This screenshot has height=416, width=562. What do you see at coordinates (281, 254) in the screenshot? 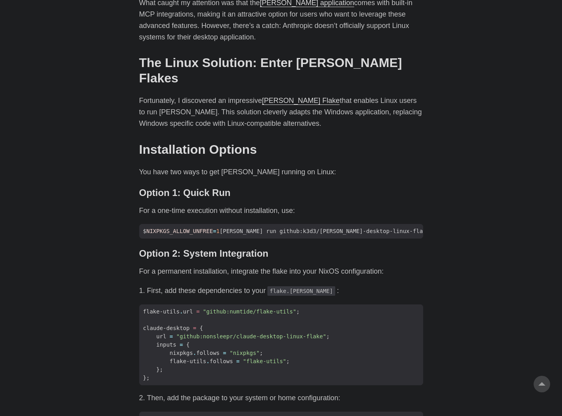
I see `h3: Option 2: System Integration` at bounding box center [281, 254].